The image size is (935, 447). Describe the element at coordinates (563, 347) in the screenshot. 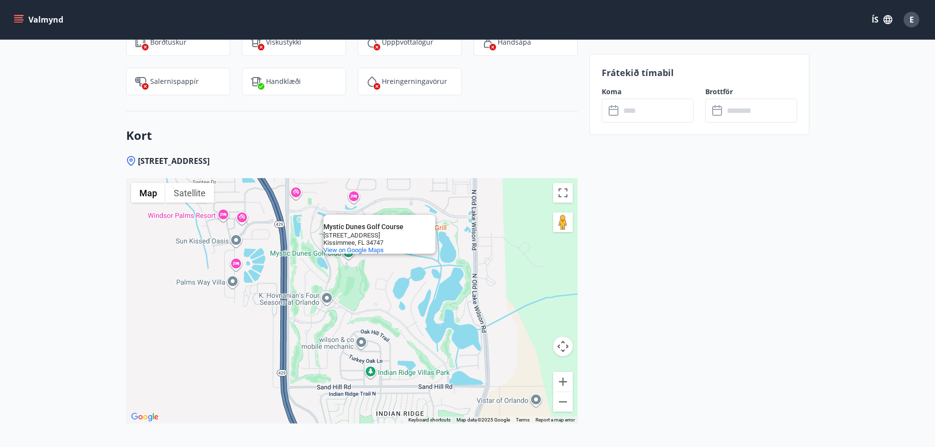

I see `button: Map camera controls` at that location.